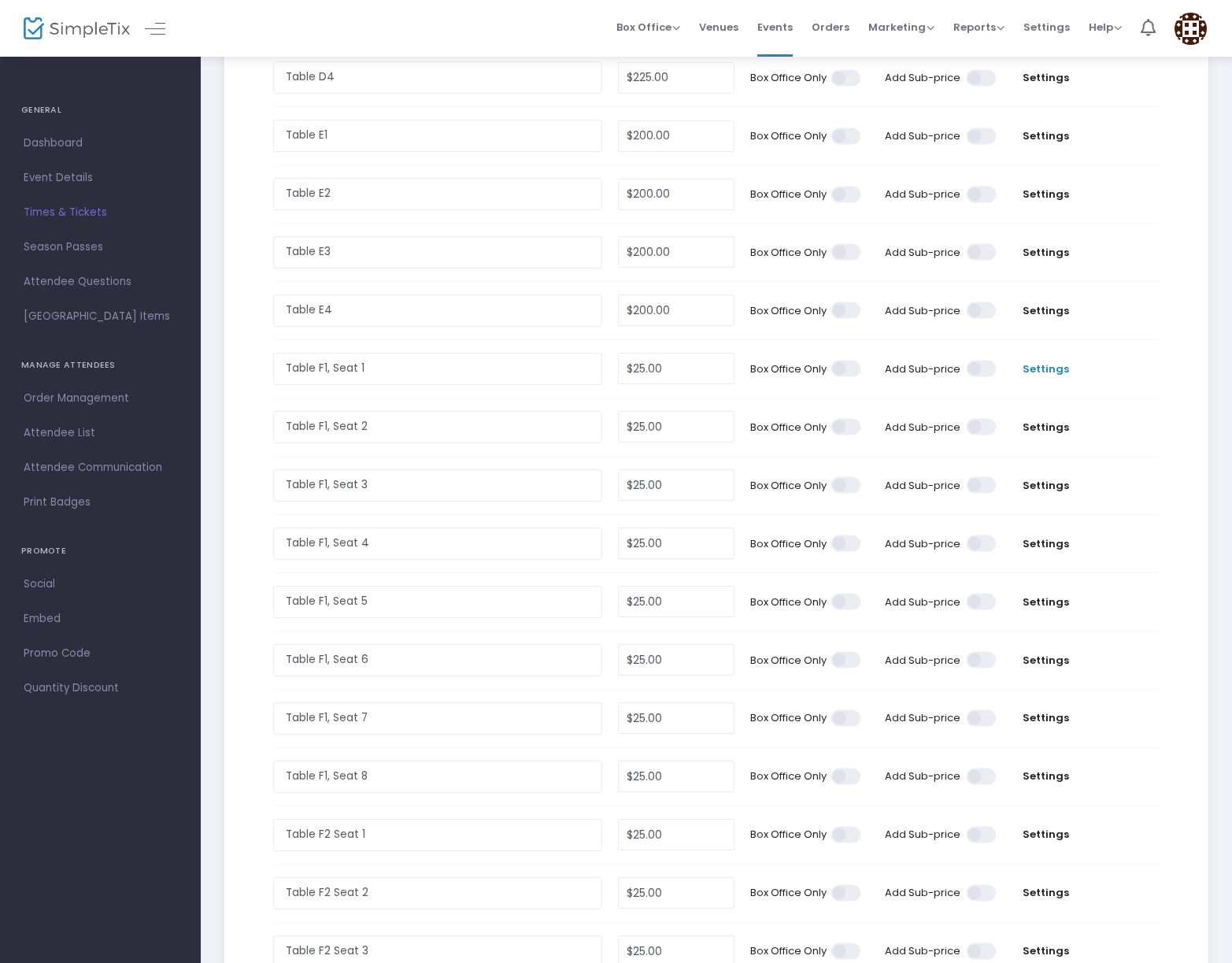 This screenshot has width=1232, height=963. Describe the element at coordinates (100, 110) in the screenshot. I see `h4: GENERAL` at that location.